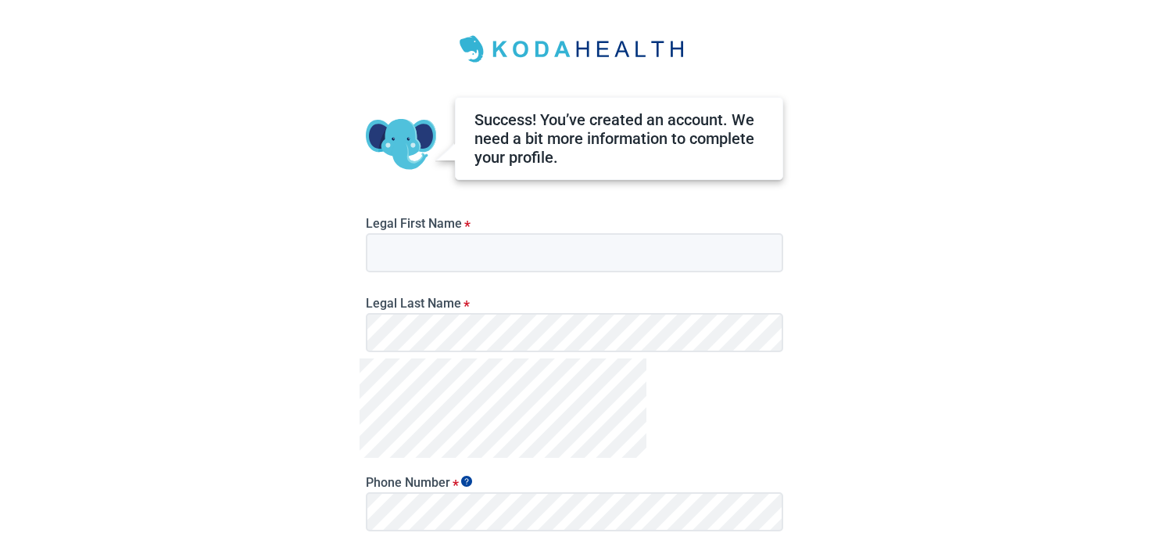 This screenshot has height=558, width=1149. What do you see at coordinates (575, 49) in the screenshot?
I see `img: Koda Health` at bounding box center [575, 49].